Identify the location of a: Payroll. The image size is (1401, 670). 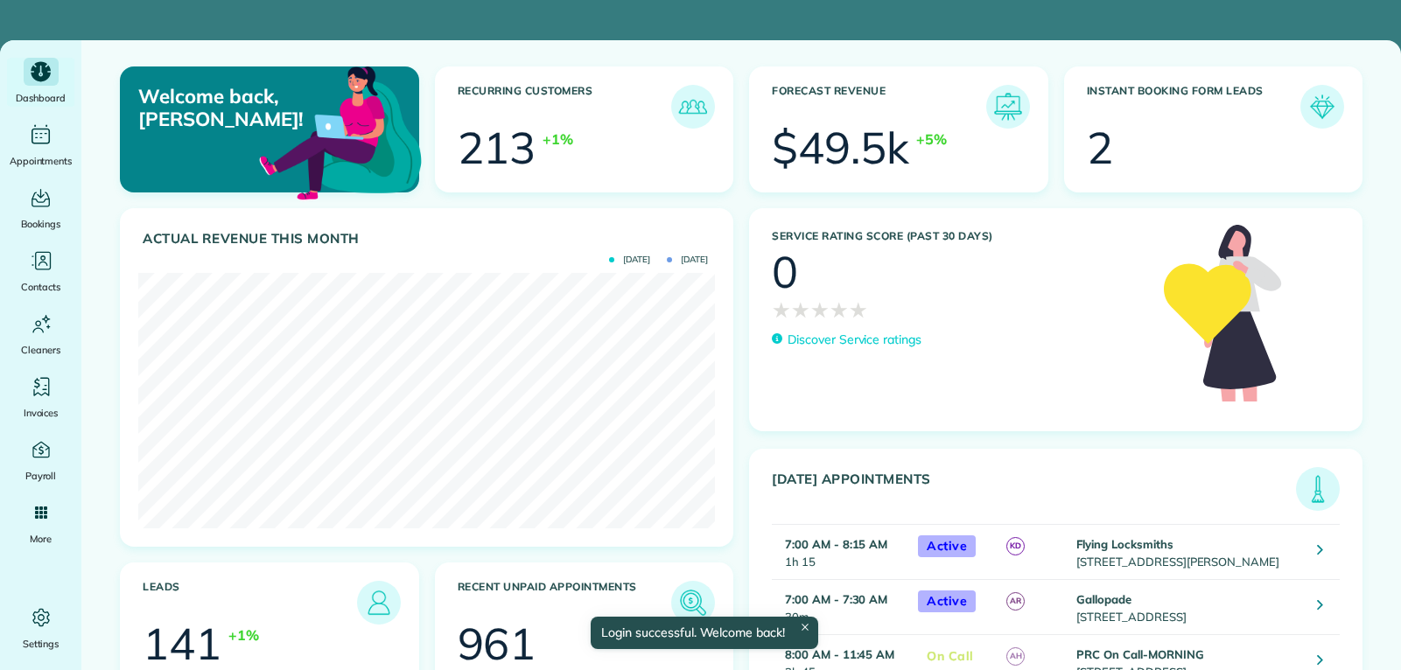
(40, 460).